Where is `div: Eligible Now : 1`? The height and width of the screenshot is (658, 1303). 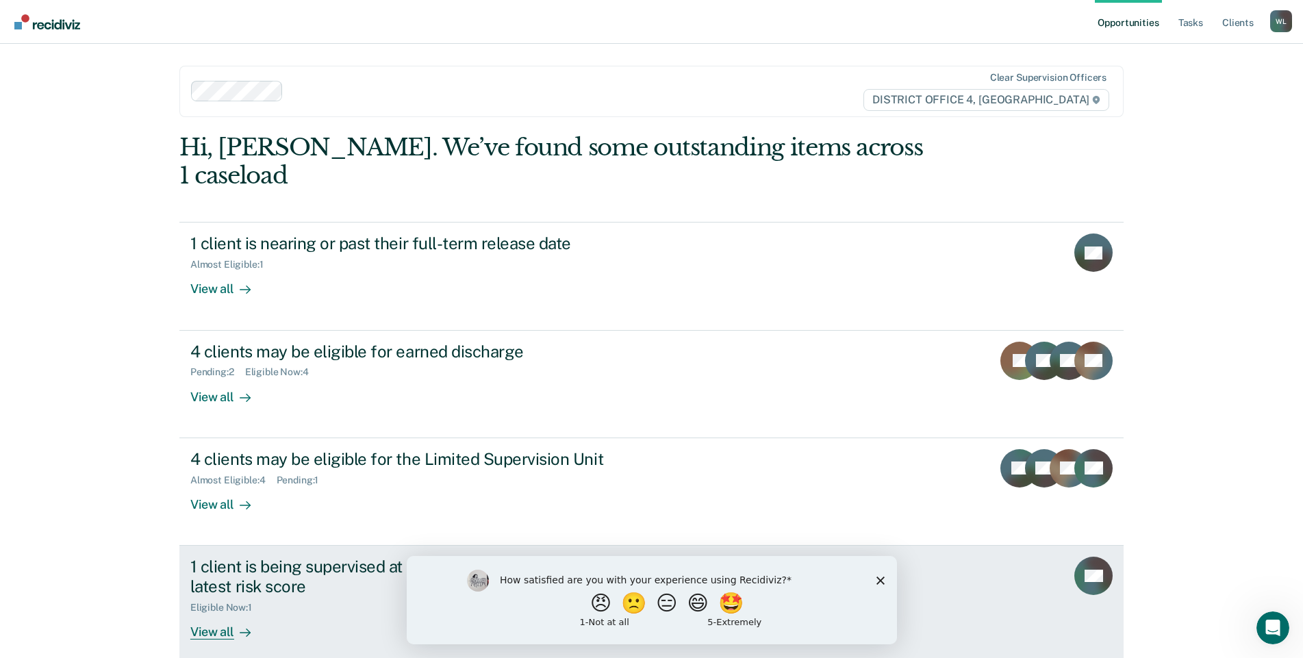
div: Eligible Now : 1 is located at coordinates (227, 607).